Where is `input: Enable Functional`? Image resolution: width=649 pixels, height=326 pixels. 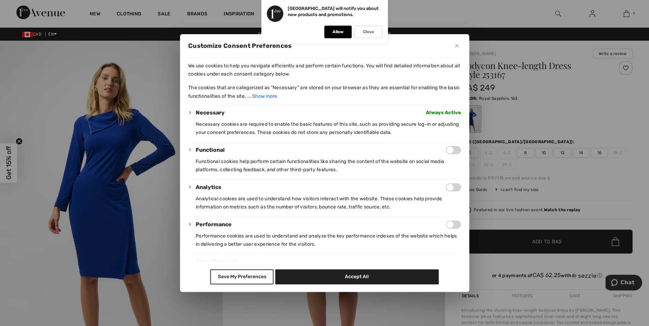 input: Enable Functional is located at coordinates (453, 150).